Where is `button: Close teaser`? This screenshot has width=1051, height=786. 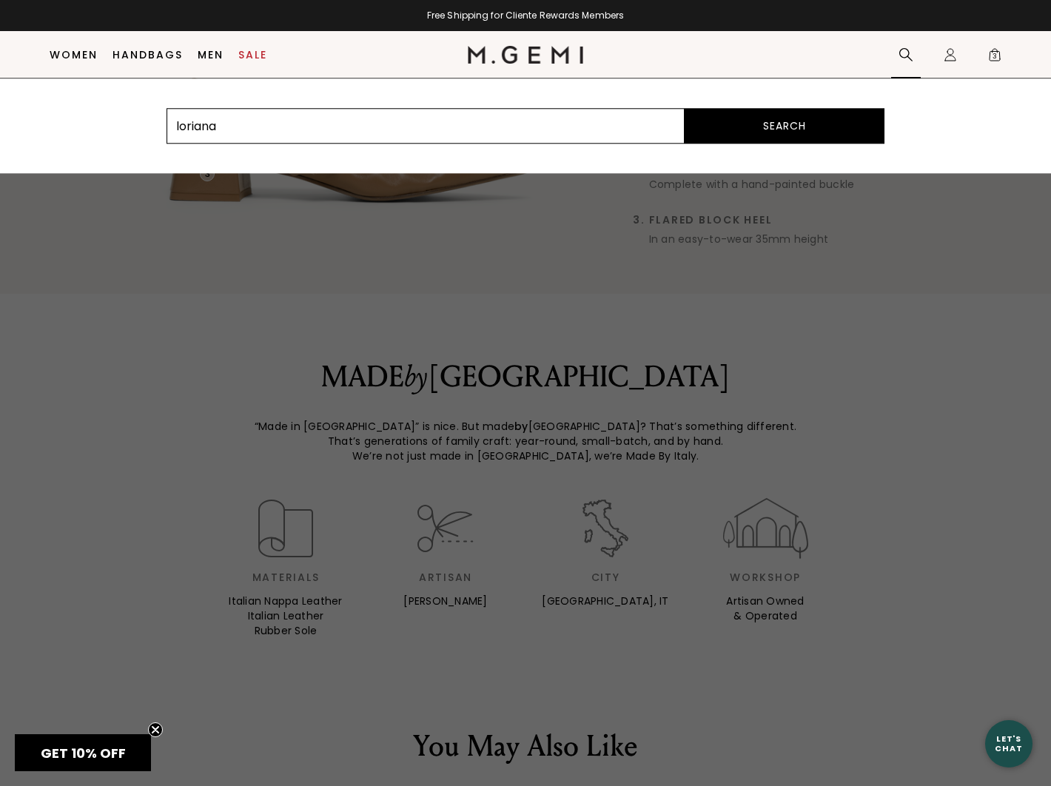 button: Close teaser is located at coordinates (155, 730).